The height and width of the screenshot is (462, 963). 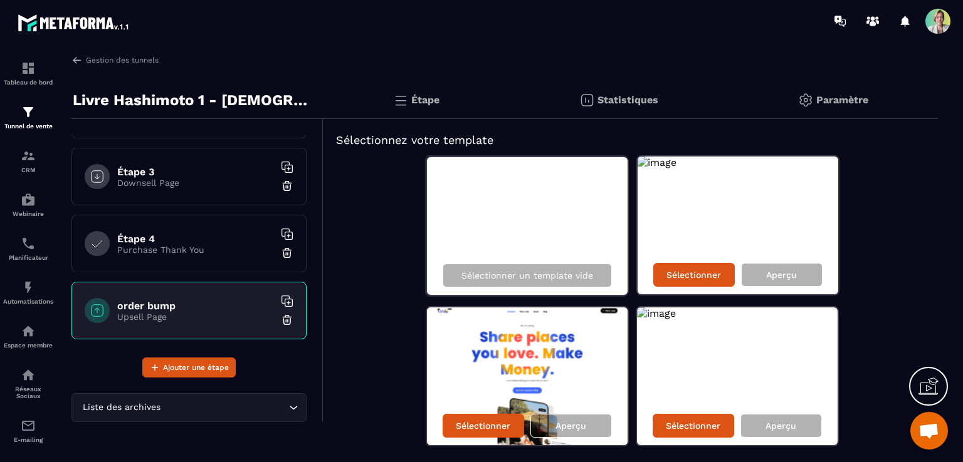 I want to click on p: Espace membre, so click(x=28, y=345).